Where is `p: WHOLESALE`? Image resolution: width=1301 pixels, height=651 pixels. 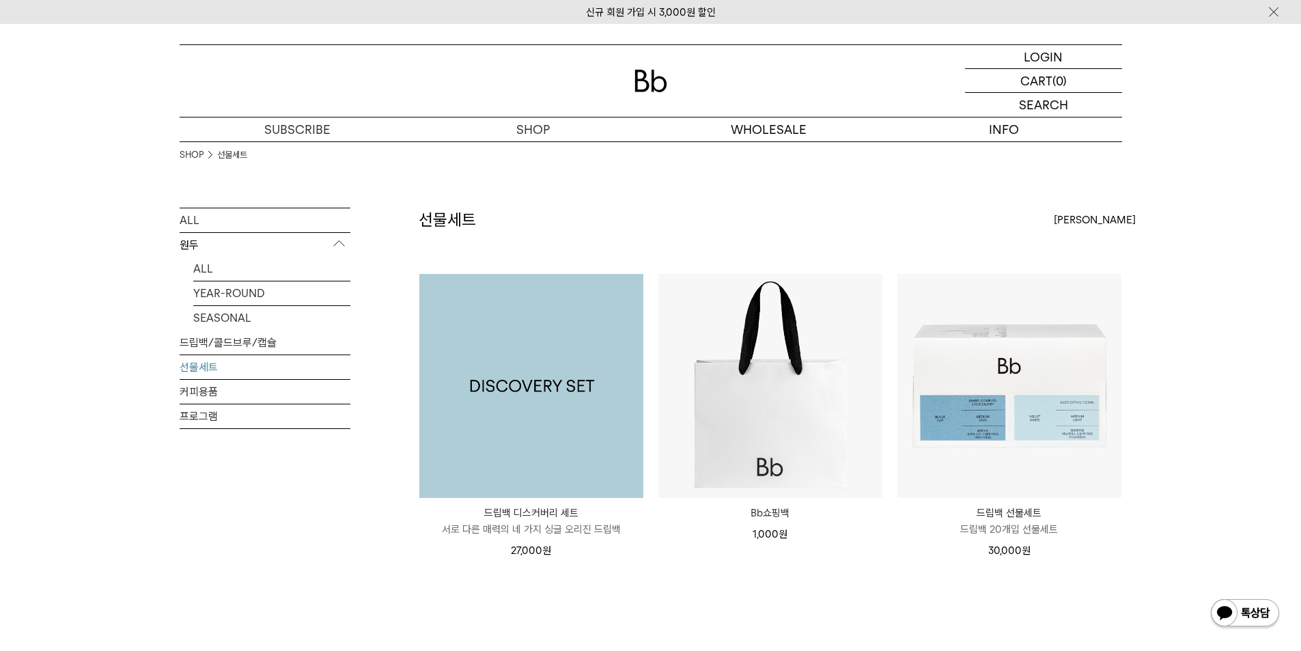 p: WHOLESALE is located at coordinates (768, 129).